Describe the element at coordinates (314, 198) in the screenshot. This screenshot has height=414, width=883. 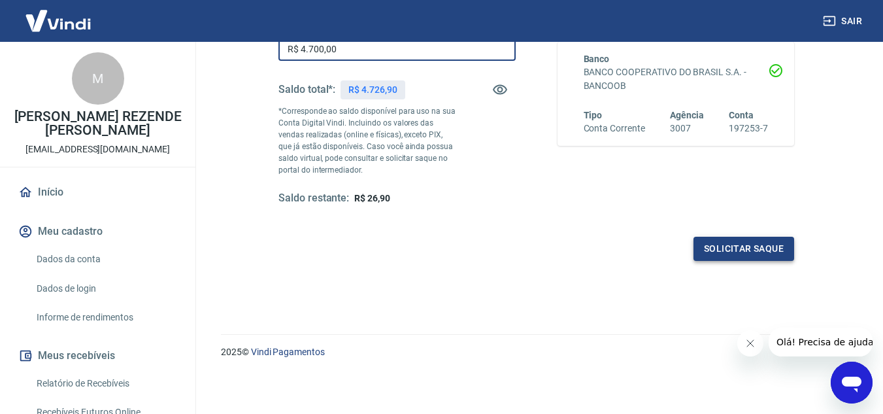
I see `h5: Saldo restante:` at that location.